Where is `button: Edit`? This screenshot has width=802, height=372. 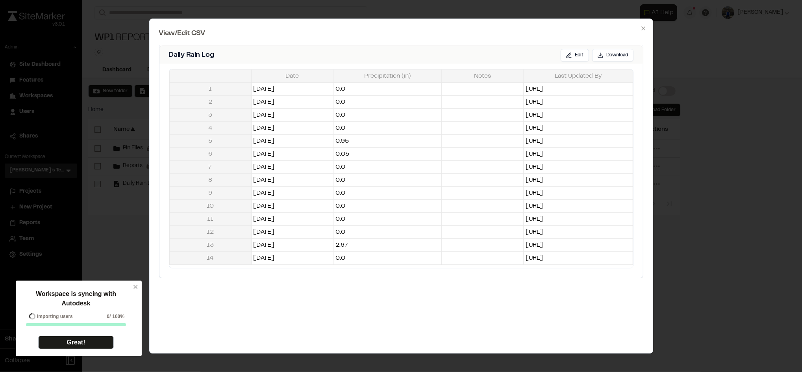
button: Edit is located at coordinates (575, 55).